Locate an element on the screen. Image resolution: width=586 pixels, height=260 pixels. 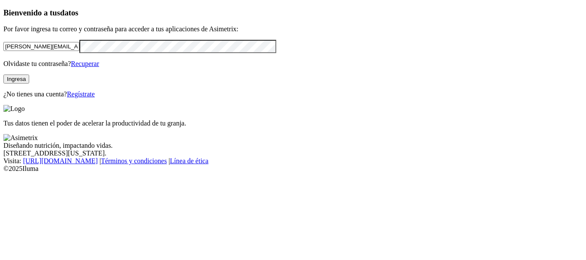
img: Asimetrix is located at coordinates (21, 138).